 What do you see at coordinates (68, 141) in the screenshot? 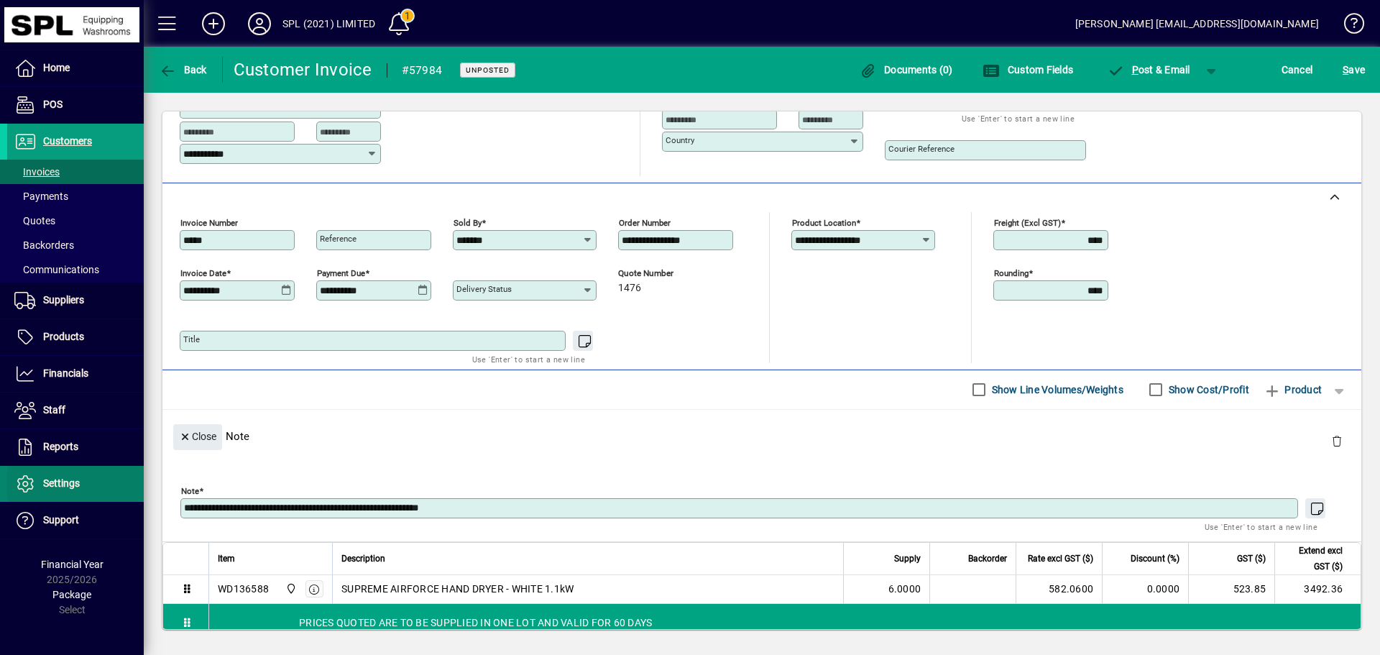
I see `span: Customers` at bounding box center [68, 141].